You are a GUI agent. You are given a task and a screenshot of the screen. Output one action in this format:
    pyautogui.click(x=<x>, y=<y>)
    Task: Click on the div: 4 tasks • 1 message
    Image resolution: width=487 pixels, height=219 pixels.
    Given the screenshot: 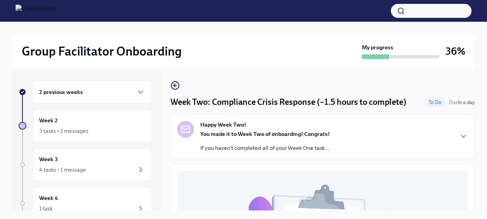 What is the action you would take?
    pyautogui.click(x=62, y=169)
    